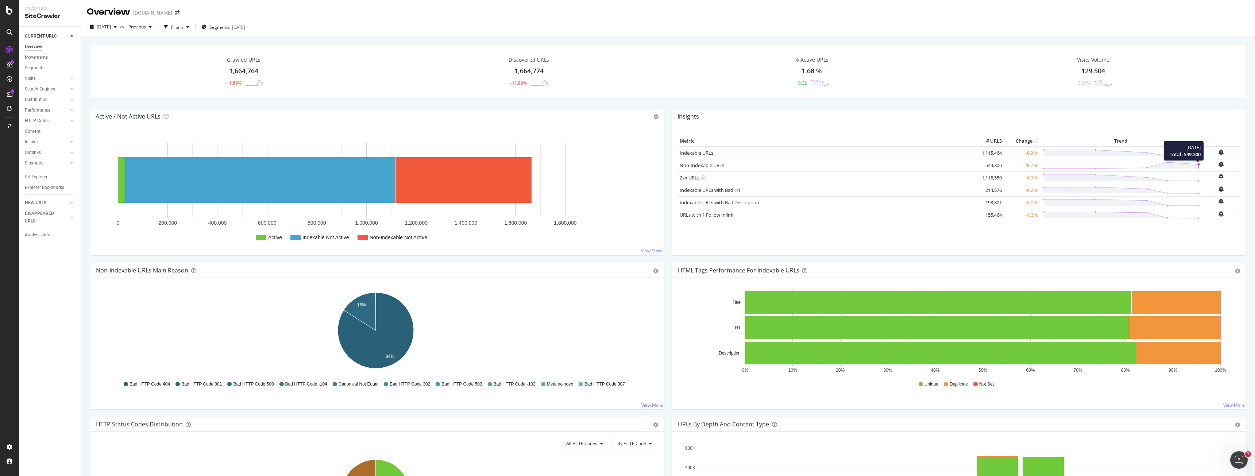 The height and width of the screenshot is (476, 1255). Describe the element at coordinates (745, 370) in the screenshot. I see `text: 0%` at that location.